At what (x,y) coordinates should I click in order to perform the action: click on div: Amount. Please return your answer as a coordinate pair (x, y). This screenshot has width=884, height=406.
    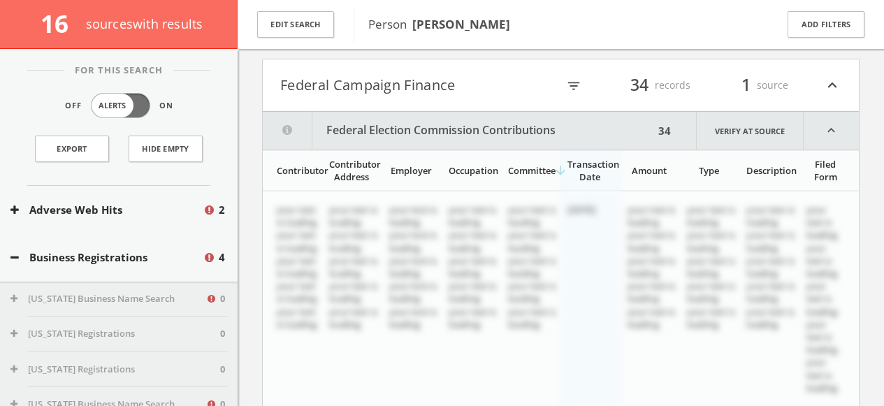
    Looking at the image, I should click on (649, 170).